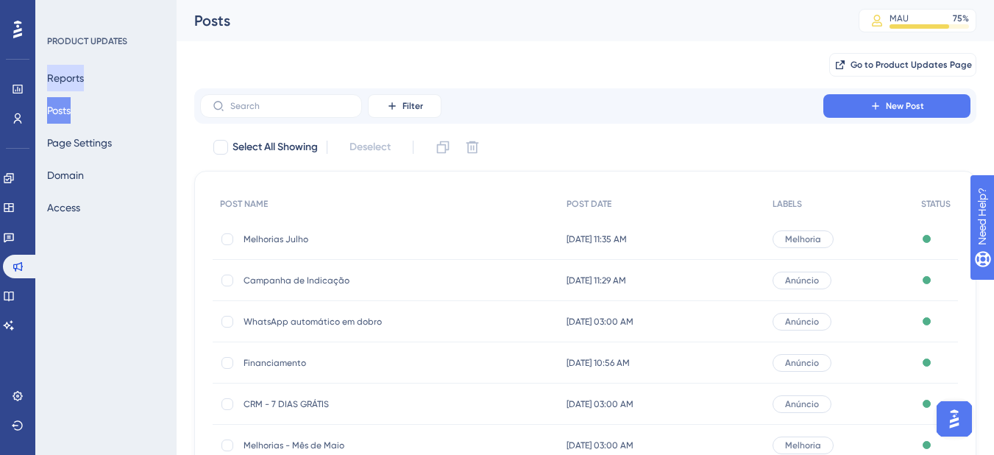 The width and height of the screenshot is (994, 455). I want to click on button: Domain, so click(65, 175).